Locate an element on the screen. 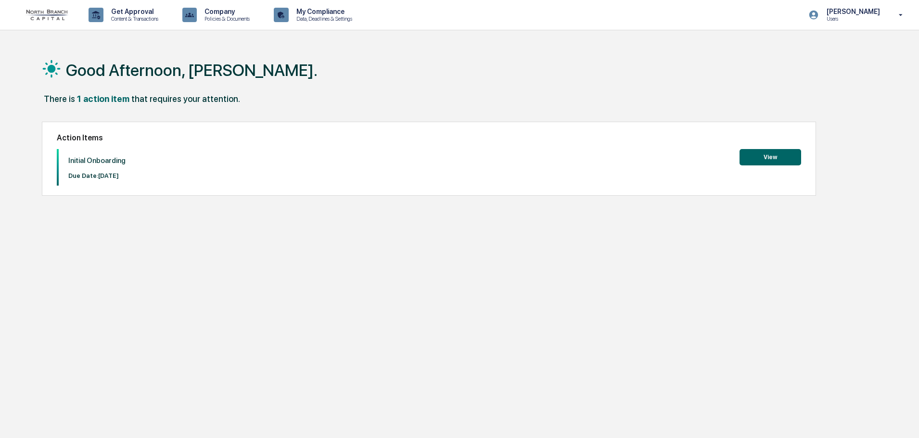  button: View is located at coordinates (770, 157).